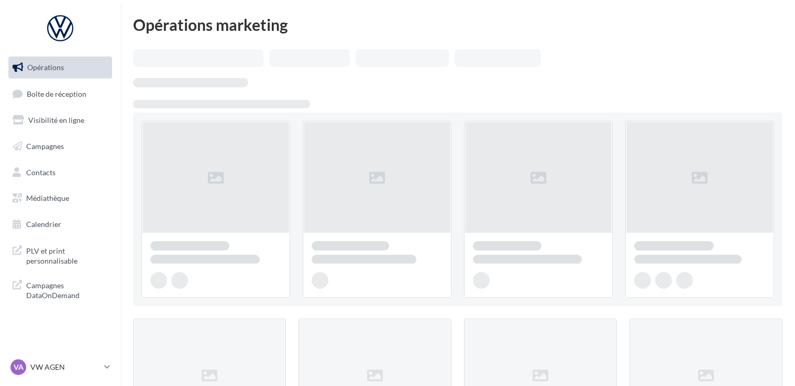 The image size is (795, 386). What do you see at coordinates (60, 198) in the screenshot?
I see `a: Médiathèque` at bounding box center [60, 198].